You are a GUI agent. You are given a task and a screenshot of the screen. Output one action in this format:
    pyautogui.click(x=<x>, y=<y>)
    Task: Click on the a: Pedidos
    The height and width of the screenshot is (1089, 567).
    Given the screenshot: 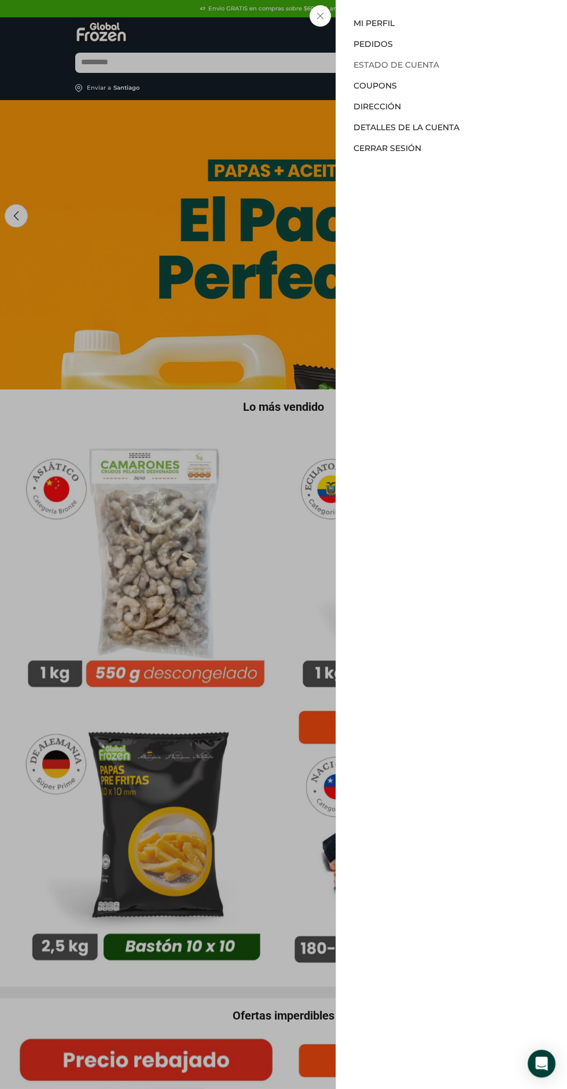 What is the action you would take?
    pyautogui.click(x=373, y=44)
    